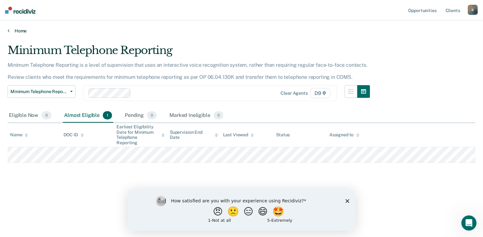 The height and width of the screenshot is (237, 483). What do you see at coordinates (151, 22) in the screenshot?
I see `button: 5` at bounding box center [151, 22].